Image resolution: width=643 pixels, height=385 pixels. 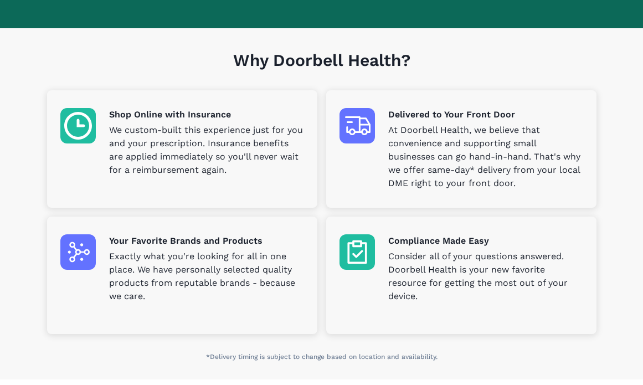 What do you see at coordinates (322, 70) in the screenshot?
I see `h1: Why Doorbell Health?` at bounding box center [322, 70].